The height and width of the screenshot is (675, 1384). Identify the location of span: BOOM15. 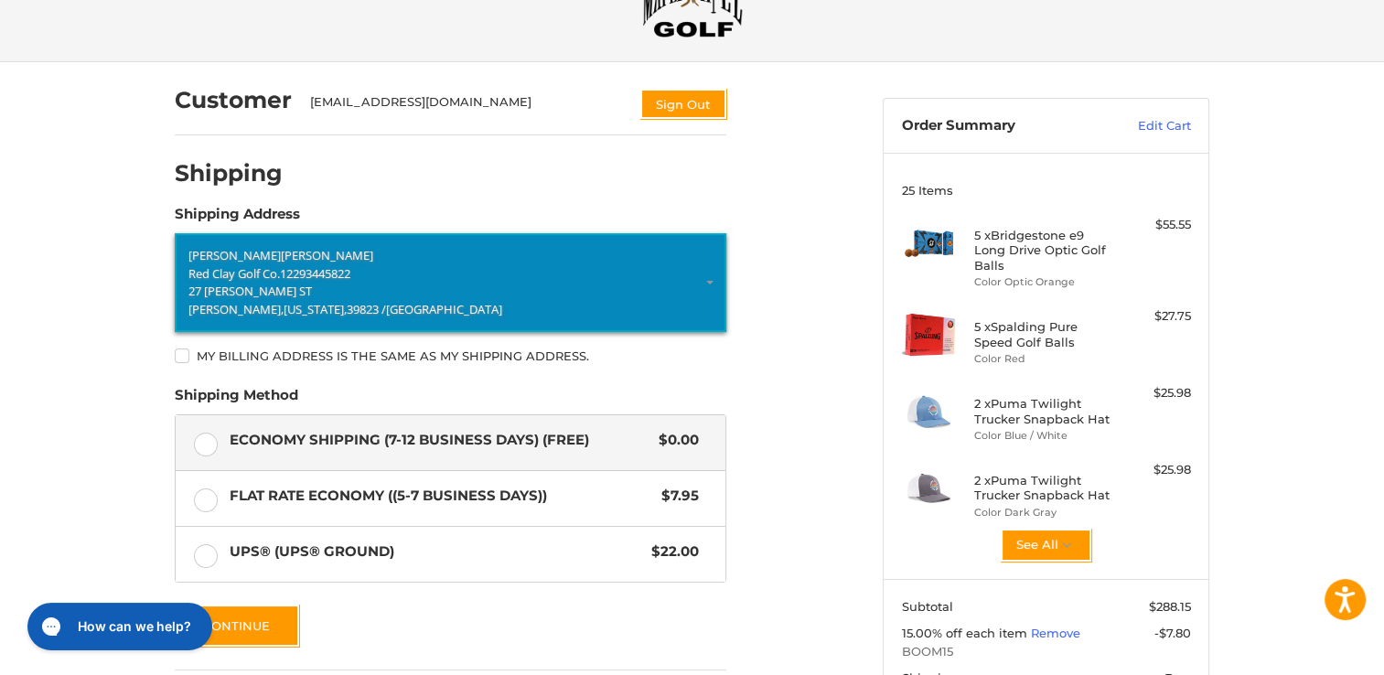
(1046, 652).